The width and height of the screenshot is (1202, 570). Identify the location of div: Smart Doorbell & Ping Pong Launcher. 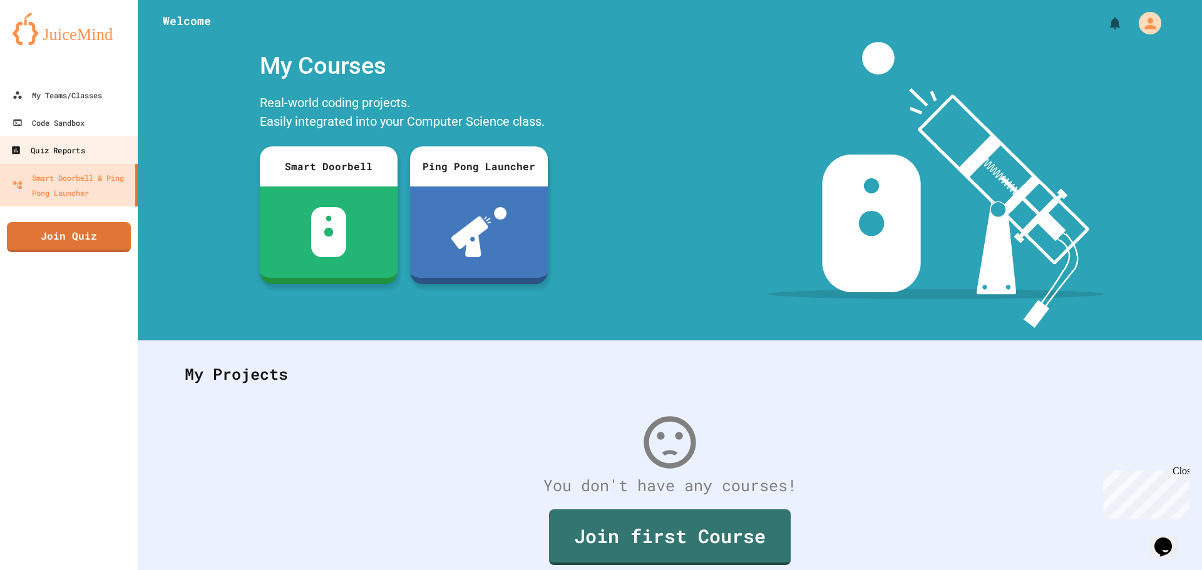
(71, 185).